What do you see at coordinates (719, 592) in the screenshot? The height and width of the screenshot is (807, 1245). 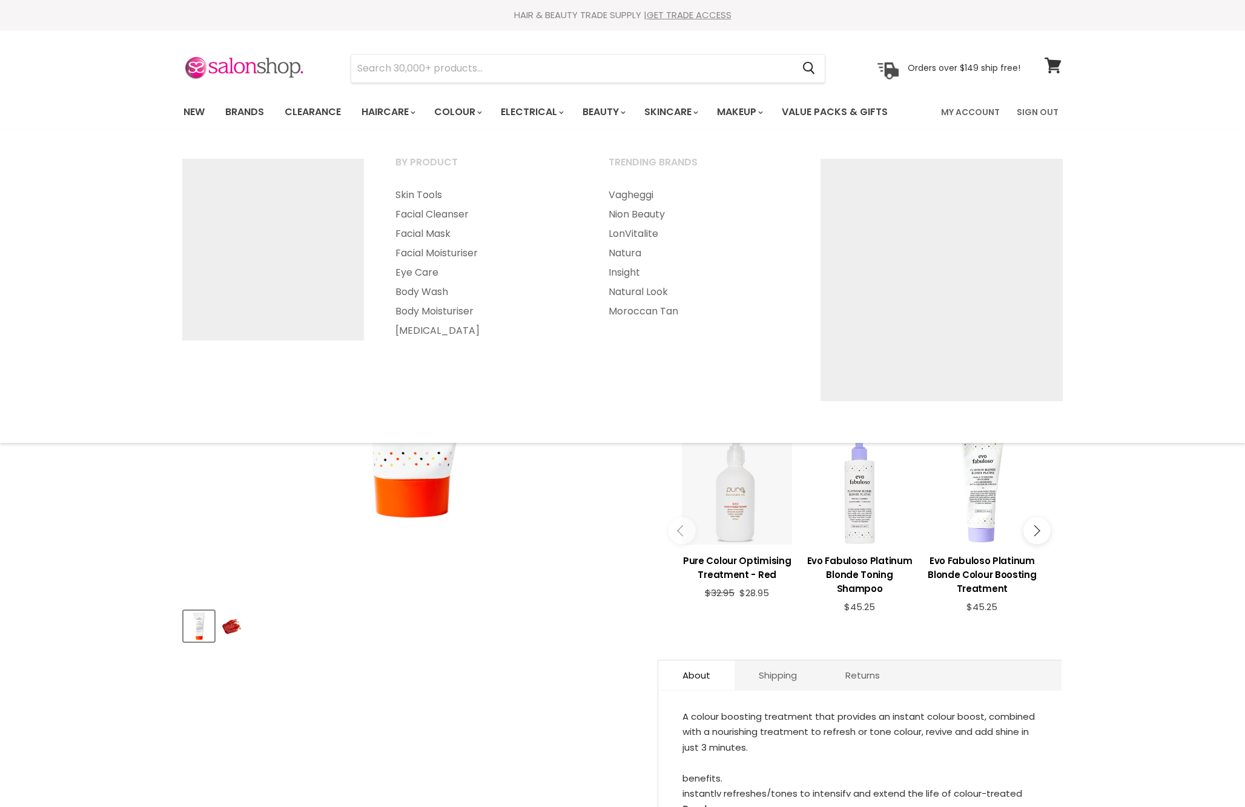 I see `span: $32.95` at bounding box center [719, 592].